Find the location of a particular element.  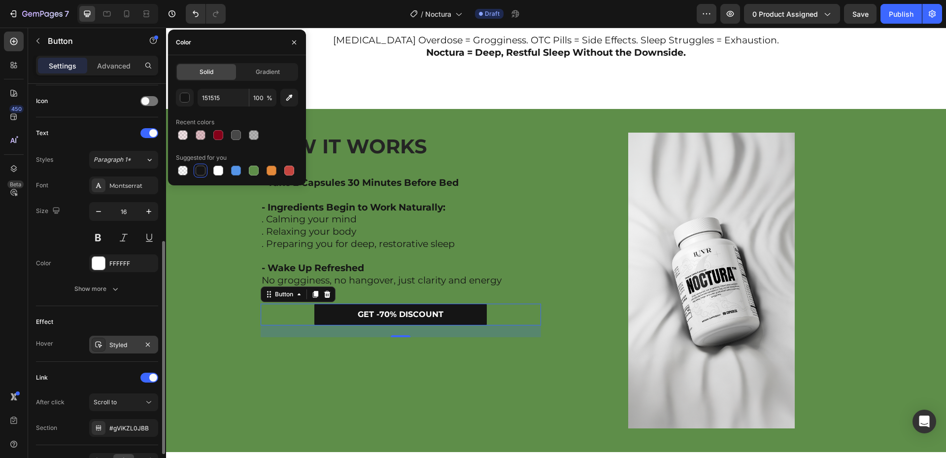

button: Show more is located at coordinates (97, 289).